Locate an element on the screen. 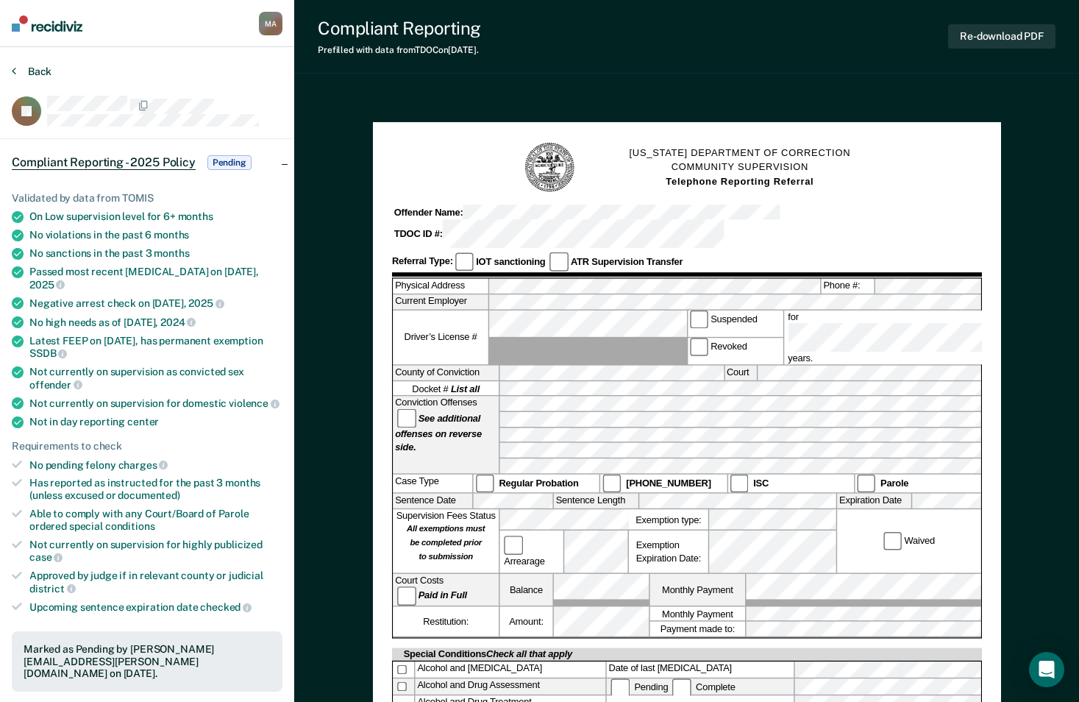 This screenshot has height=702, width=1079. span: center is located at coordinates (143, 422).